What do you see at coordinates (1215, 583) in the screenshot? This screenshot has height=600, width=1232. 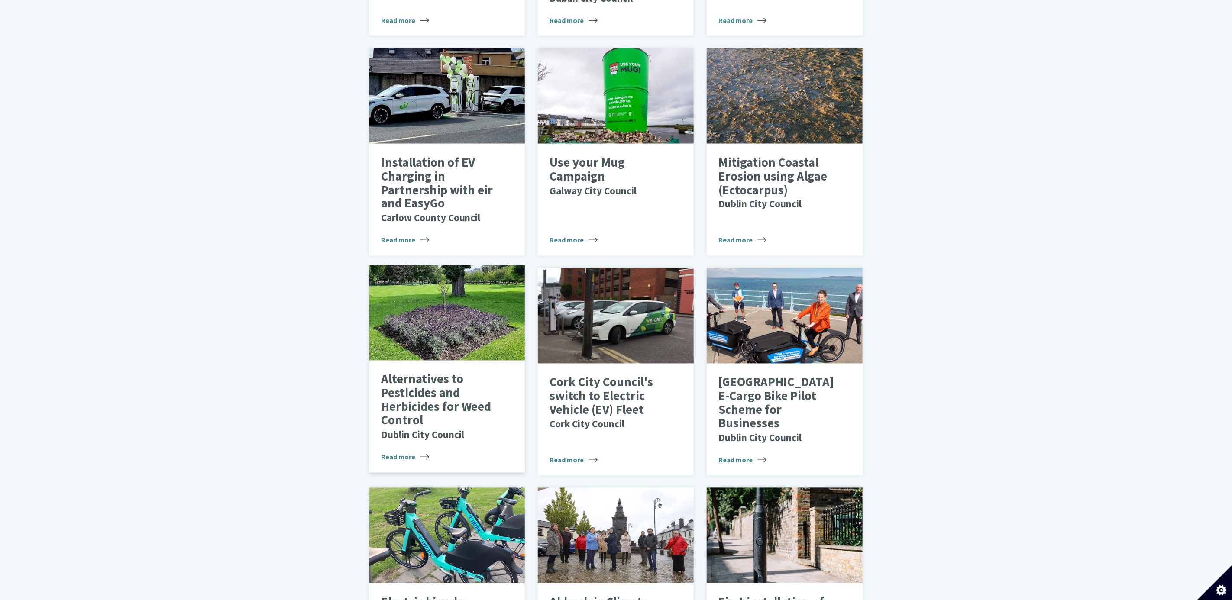 I see `button: Set cookie preferences` at bounding box center [1215, 583].